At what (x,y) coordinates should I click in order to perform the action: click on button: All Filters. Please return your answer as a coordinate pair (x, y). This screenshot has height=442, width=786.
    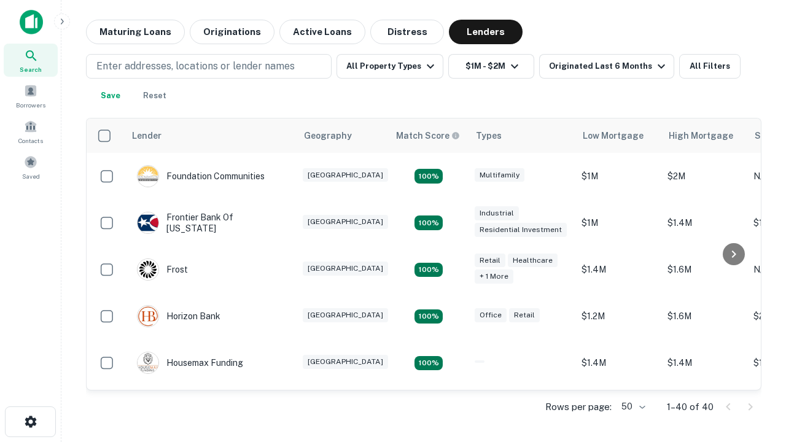
    Looking at the image, I should click on (709, 66).